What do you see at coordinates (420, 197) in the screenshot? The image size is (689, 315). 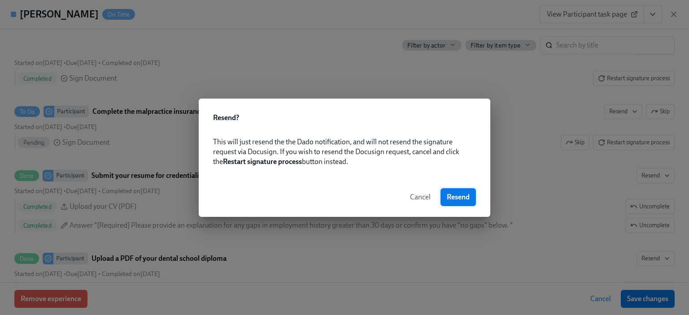 I see `button: Cancel` at bounding box center [420, 197].